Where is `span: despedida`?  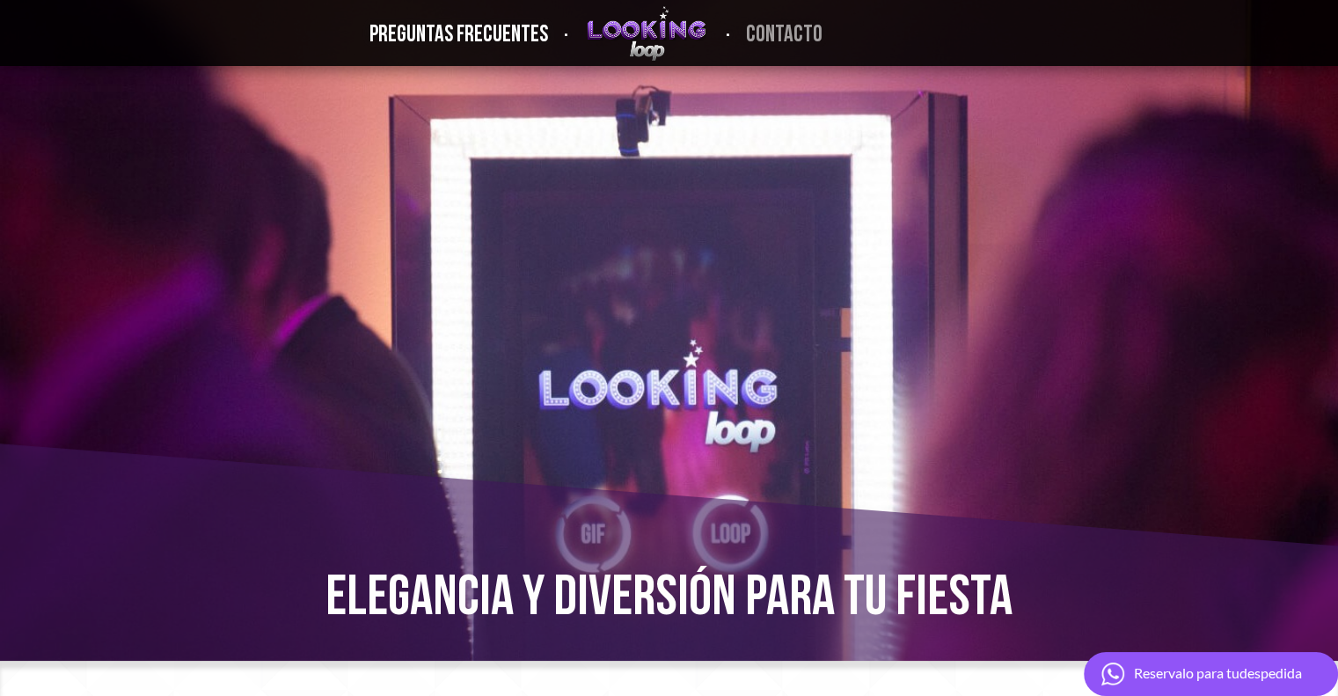 span: despedida is located at coordinates (1270, 672).